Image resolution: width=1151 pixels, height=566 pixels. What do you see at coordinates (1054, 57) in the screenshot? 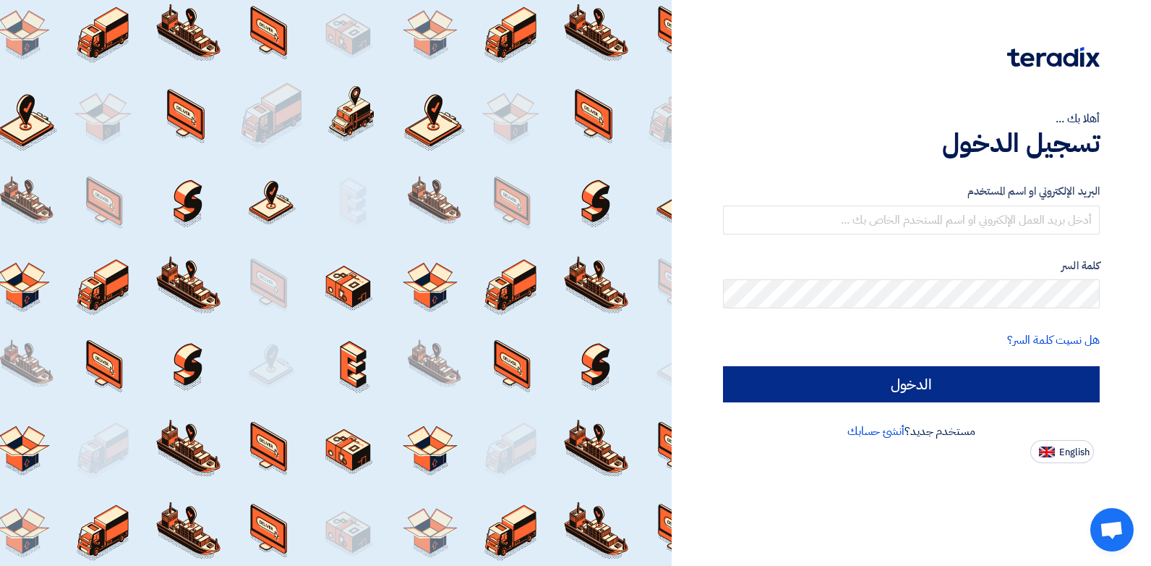
I see `img: Teradix logo` at bounding box center [1054, 57].